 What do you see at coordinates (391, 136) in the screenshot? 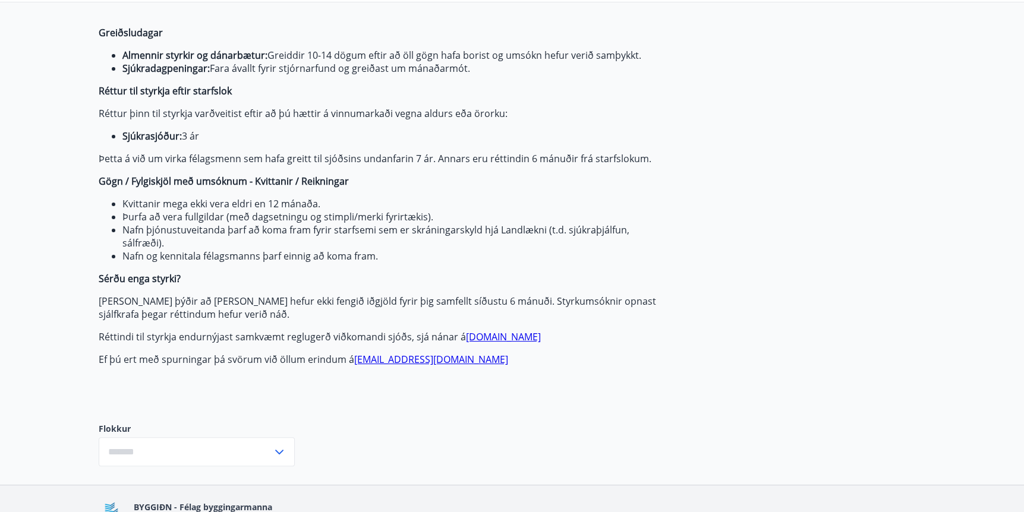
I see `li: 3 ár` at bounding box center [391, 136].